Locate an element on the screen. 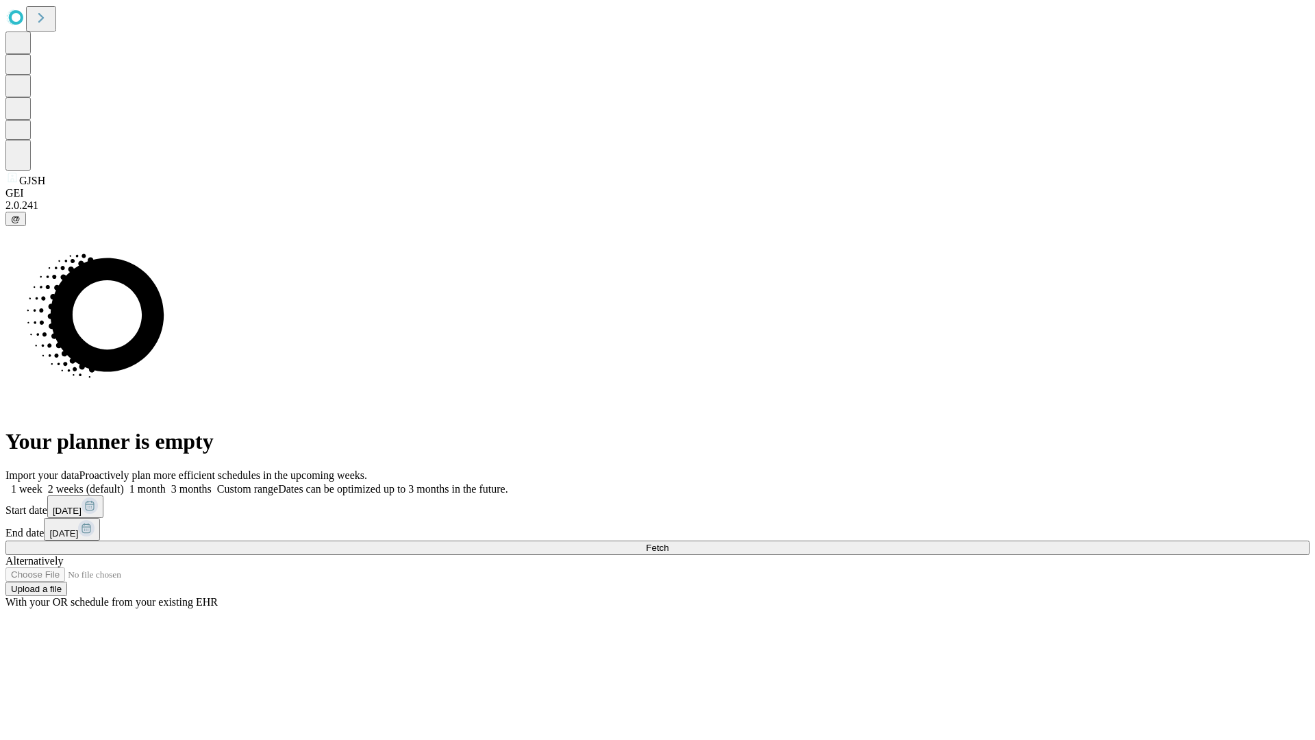 The height and width of the screenshot is (740, 1315). h1: Your planner is empty is located at coordinates (657, 441).